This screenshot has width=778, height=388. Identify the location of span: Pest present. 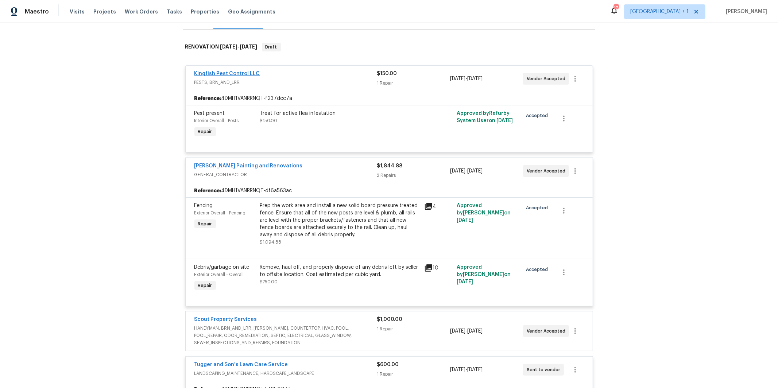
(210, 113).